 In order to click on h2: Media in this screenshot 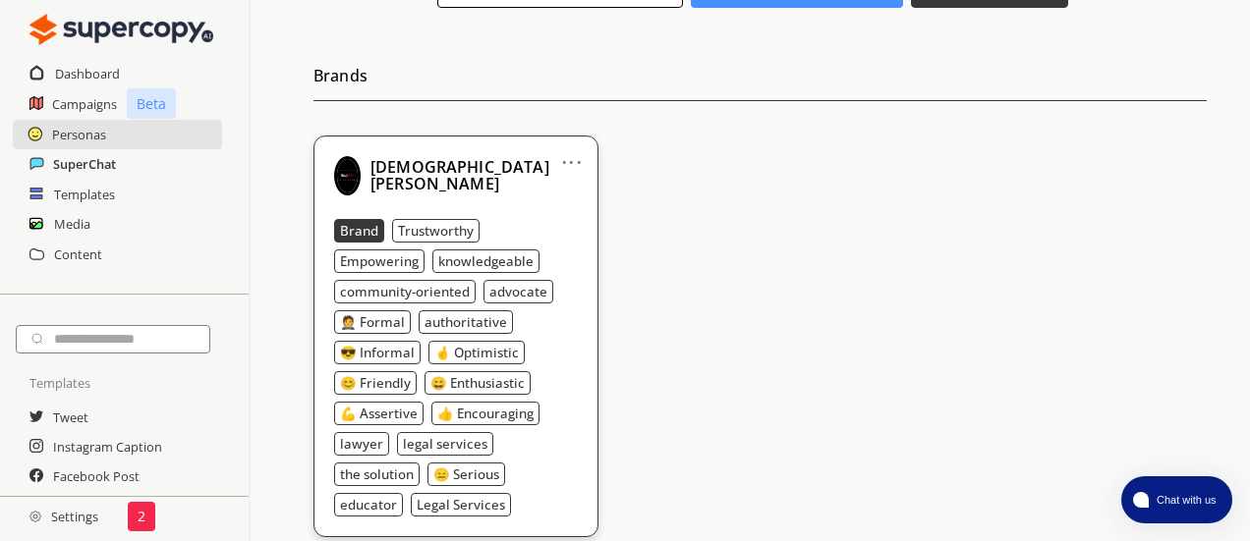, I will do `click(72, 224)`.